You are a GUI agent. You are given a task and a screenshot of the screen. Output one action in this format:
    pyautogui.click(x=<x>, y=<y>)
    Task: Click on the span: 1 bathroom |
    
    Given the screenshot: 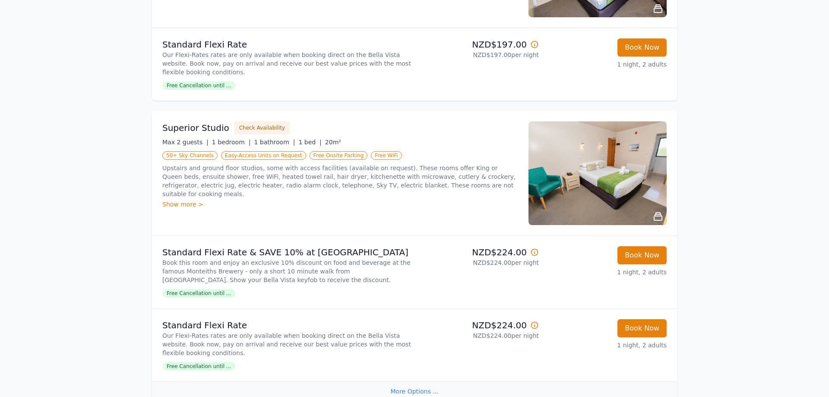 What is the action you would take?
    pyautogui.click(x=274, y=142)
    